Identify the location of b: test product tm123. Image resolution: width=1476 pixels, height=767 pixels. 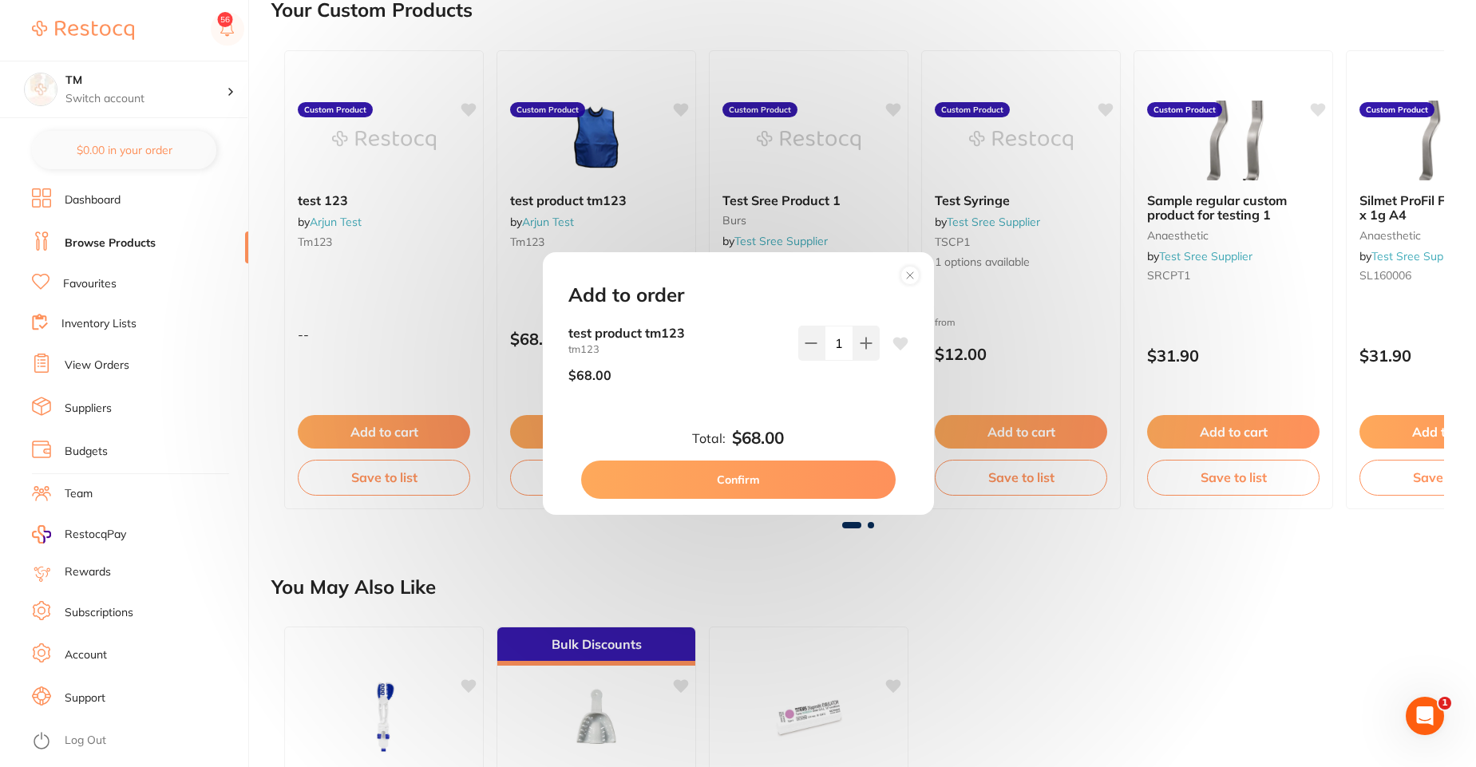
(677, 333).